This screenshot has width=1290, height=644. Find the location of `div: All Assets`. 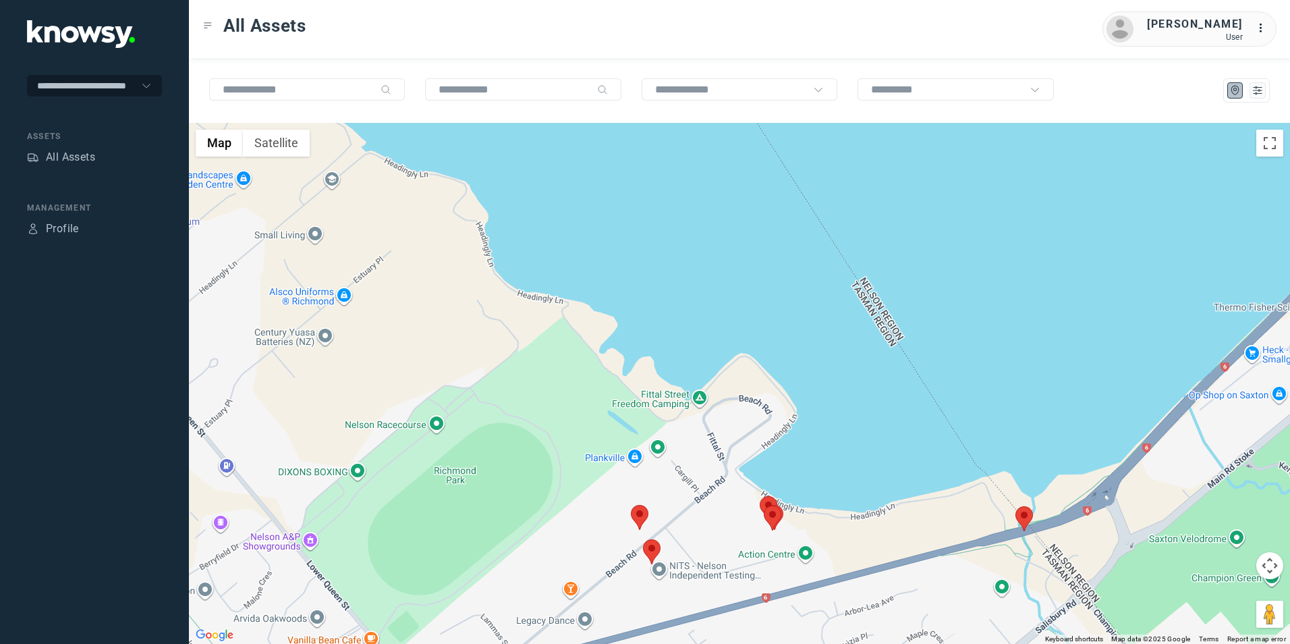

div: All Assets is located at coordinates (70, 157).